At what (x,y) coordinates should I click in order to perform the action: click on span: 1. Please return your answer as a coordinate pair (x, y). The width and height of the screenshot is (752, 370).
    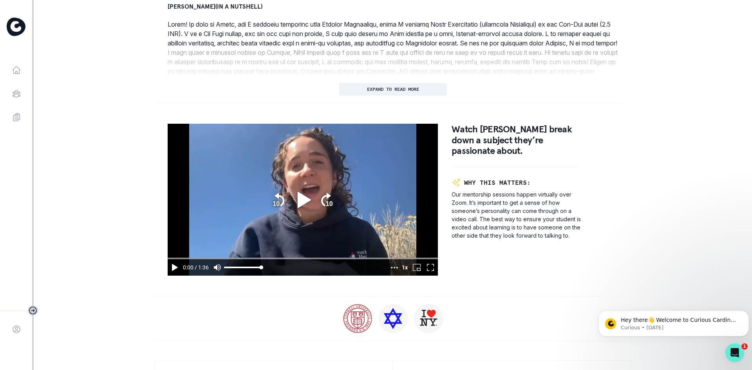
    Looking at the image, I should click on (745, 347).